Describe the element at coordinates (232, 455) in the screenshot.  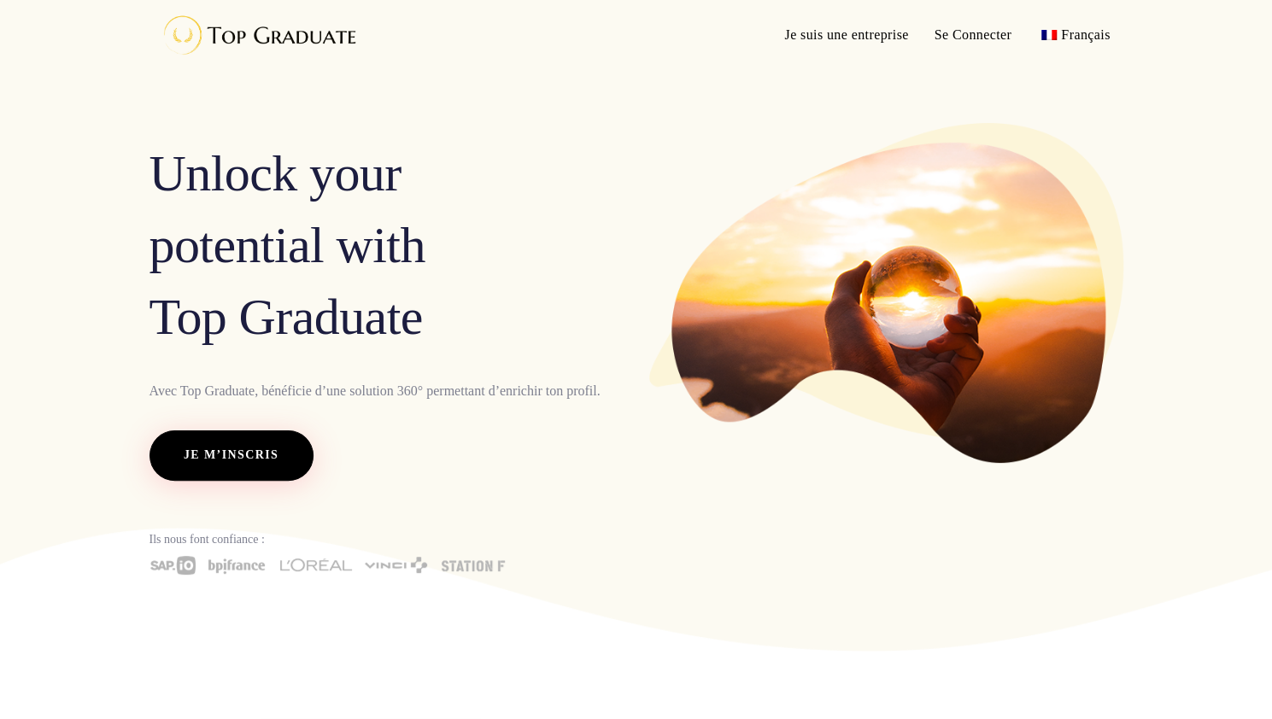
I see `a: Je m’inscris` at that location.